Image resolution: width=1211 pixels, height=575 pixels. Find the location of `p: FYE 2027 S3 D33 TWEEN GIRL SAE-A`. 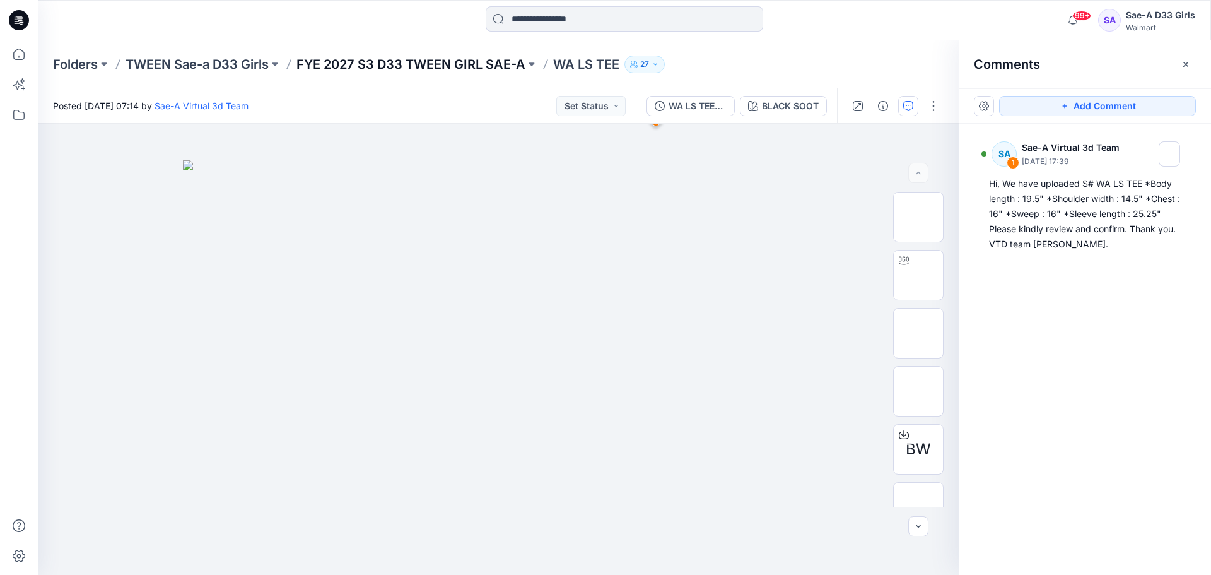

p: FYE 2027 S3 D33 TWEEN GIRL SAE-A is located at coordinates (411, 64).